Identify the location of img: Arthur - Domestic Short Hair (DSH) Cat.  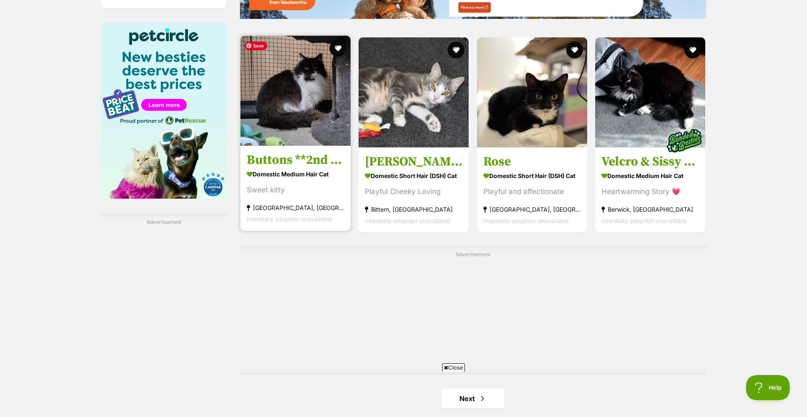
(414, 92).